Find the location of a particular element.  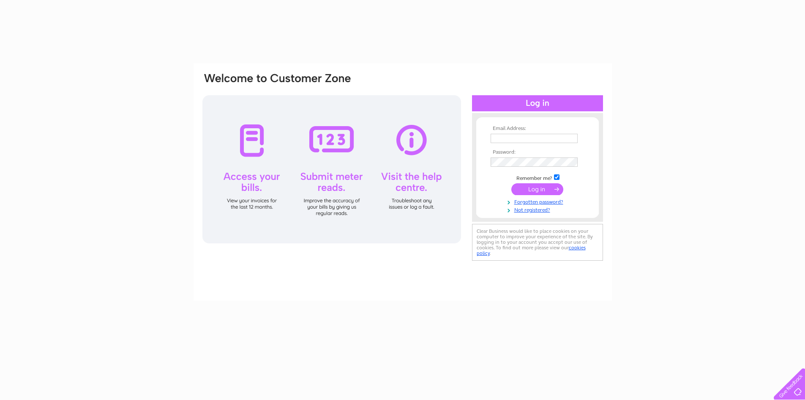

a: cookies policy is located at coordinates (531, 250).